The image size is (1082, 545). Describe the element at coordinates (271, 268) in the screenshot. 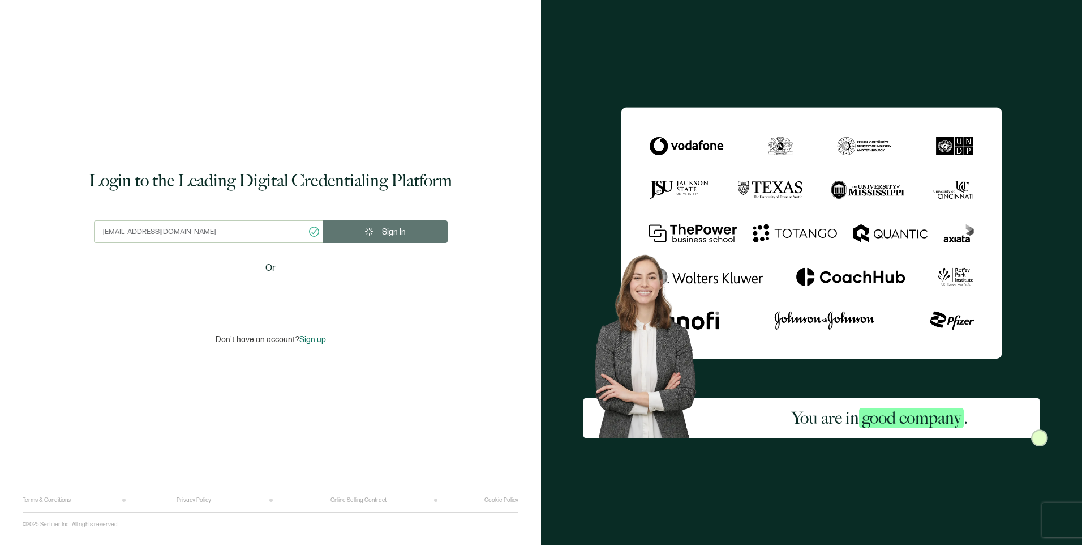

I see `span: Or` at that location.